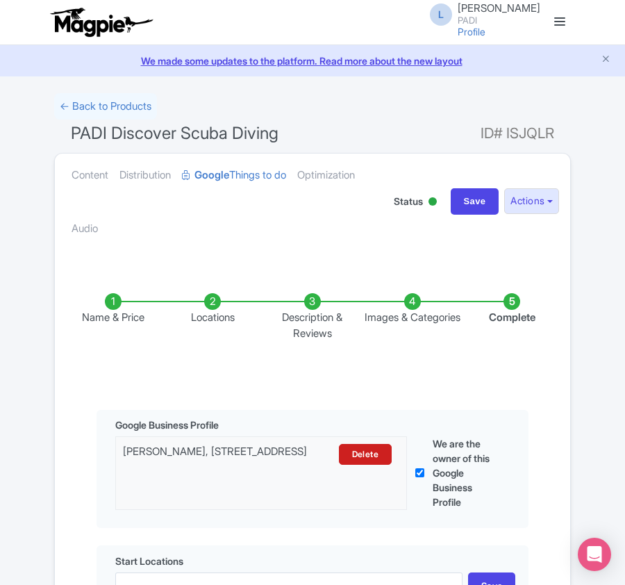 The width and height of the screenshot is (625, 585). What do you see at coordinates (413, 317) in the screenshot?
I see `li: Images & Categories` at bounding box center [413, 317].